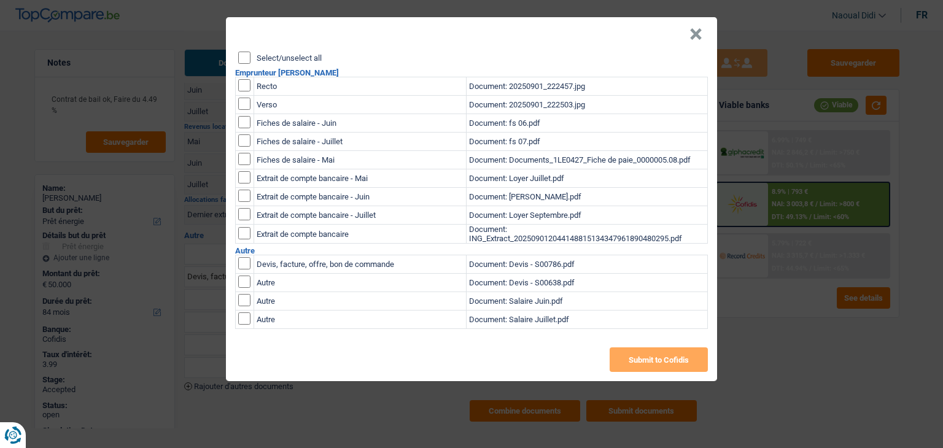 The width and height of the screenshot is (943, 448). I want to click on td: Document: fs 07.pdf, so click(587, 142).